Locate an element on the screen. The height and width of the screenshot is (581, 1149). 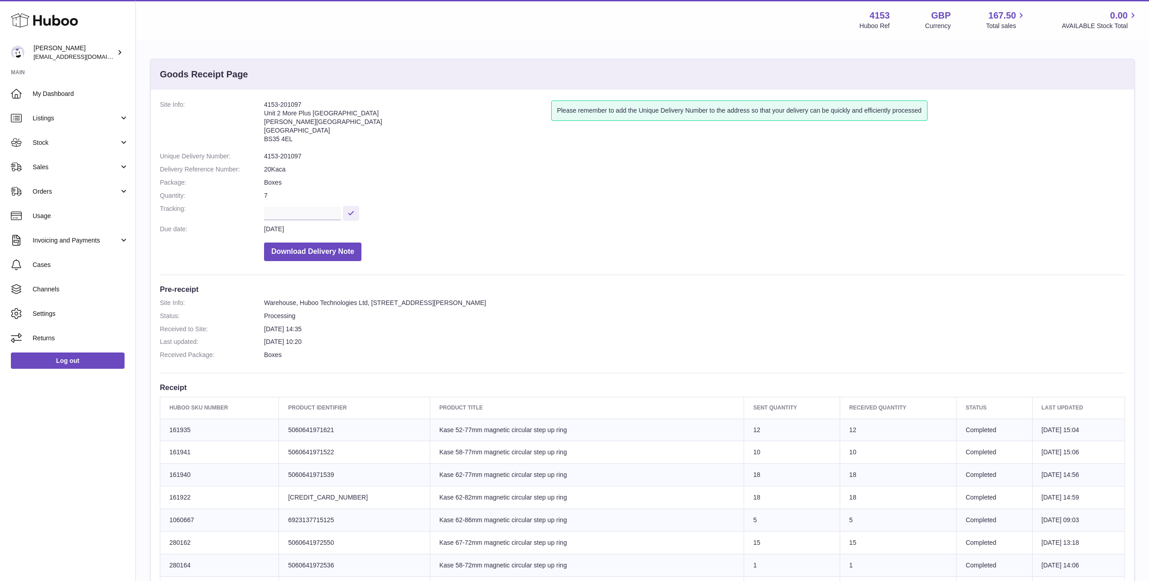
h3: Receipt is located at coordinates (642, 388).